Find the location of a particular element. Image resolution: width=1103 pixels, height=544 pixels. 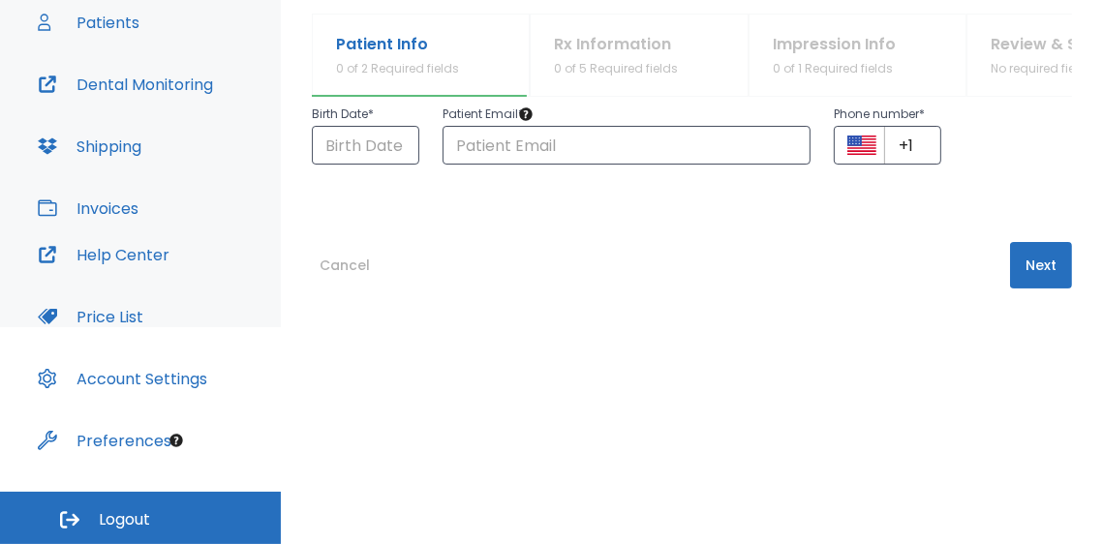

button: Select country is located at coordinates (862, 145).